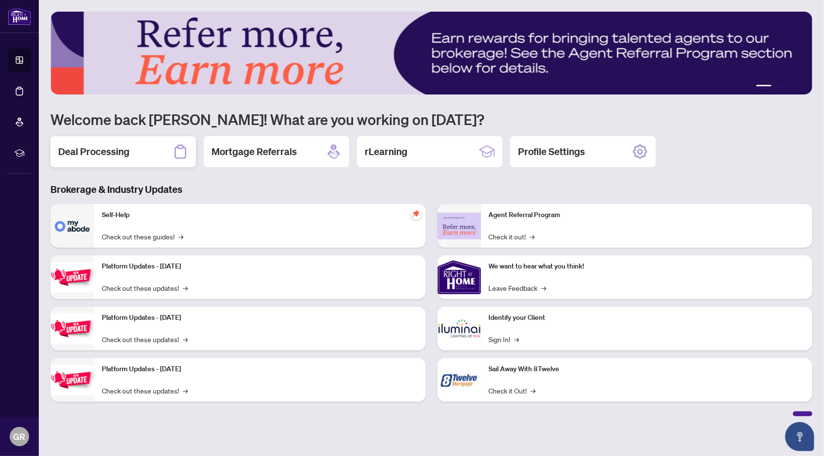 Image resolution: width=824 pixels, height=456 pixels. What do you see at coordinates (517, 288) in the screenshot?
I see `a: Leave Feedback→` at bounding box center [517, 288].